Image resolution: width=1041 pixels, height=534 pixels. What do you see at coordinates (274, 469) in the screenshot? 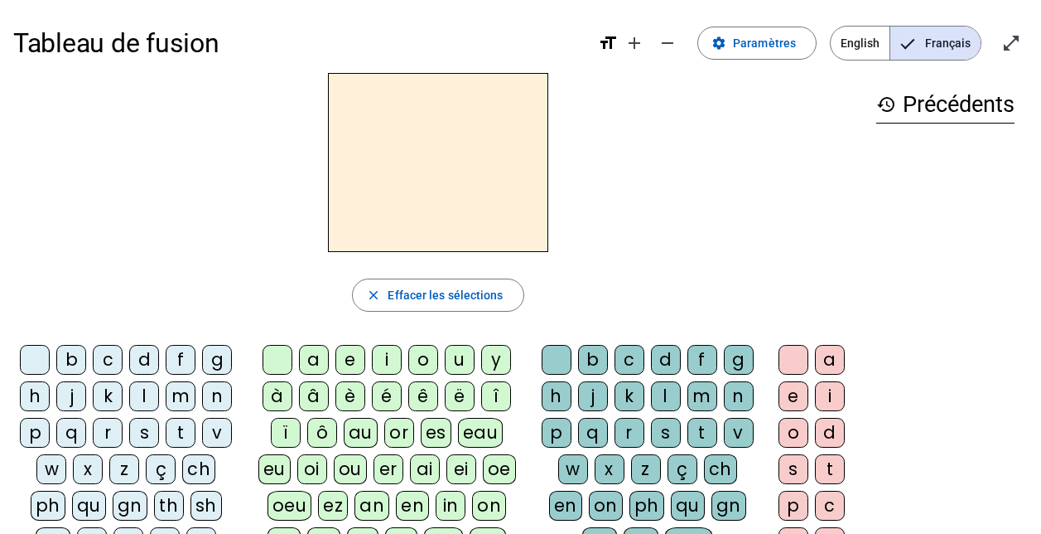
I see `div: eu` at bounding box center [274, 469].